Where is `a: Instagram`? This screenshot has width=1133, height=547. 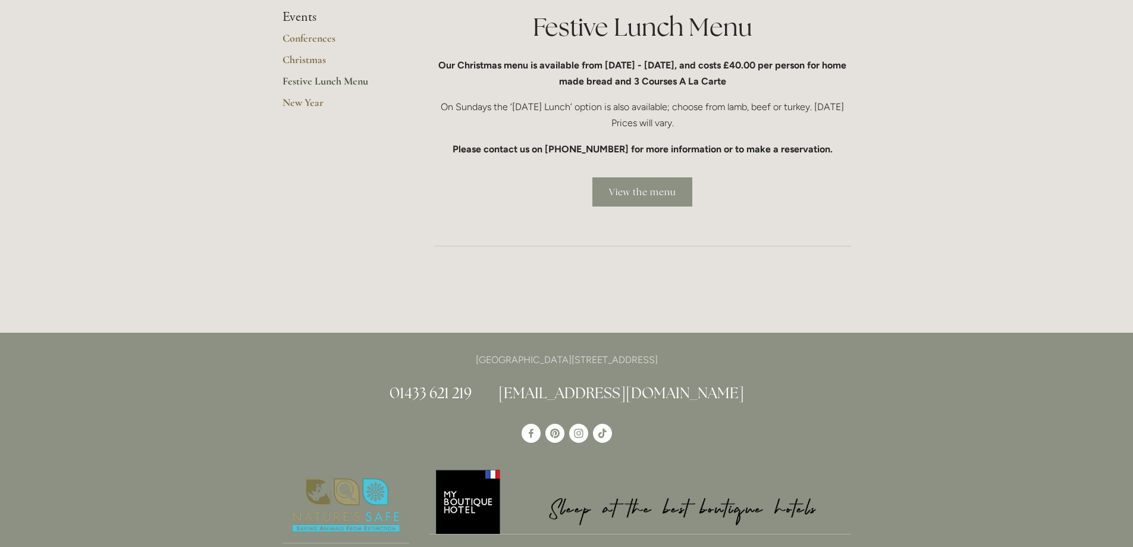
a: Instagram is located at coordinates (579, 433).